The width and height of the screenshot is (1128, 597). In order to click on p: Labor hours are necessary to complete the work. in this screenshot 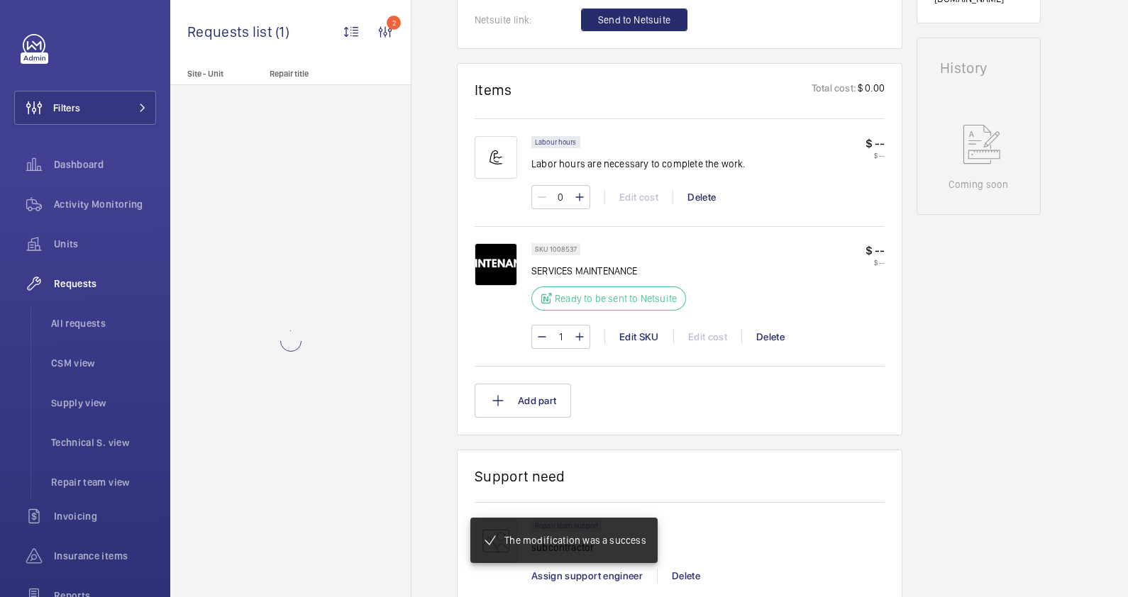, I will do `click(639, 164)`.